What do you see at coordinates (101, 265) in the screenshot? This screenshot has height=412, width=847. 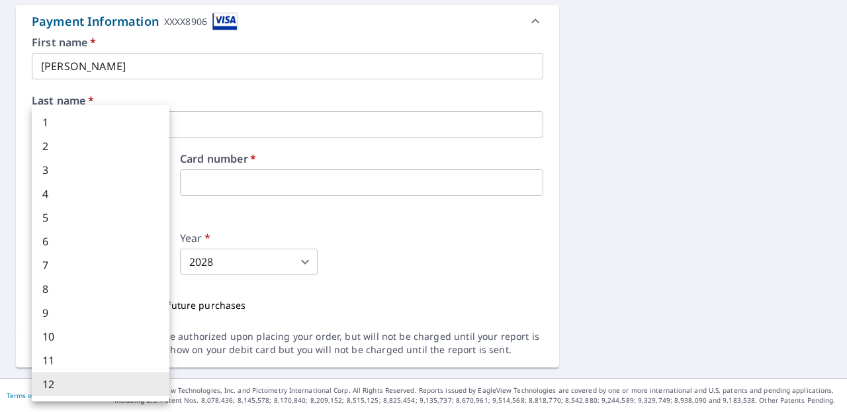 I see `li: 7` at bounding box center [101, 265].